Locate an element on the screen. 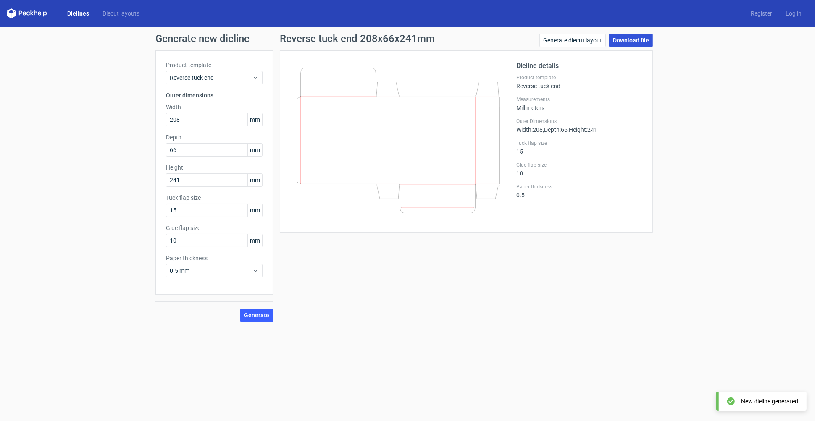 This screenshot has width=815, height=421. div: Millimeters is located at coordinates (579, 104).